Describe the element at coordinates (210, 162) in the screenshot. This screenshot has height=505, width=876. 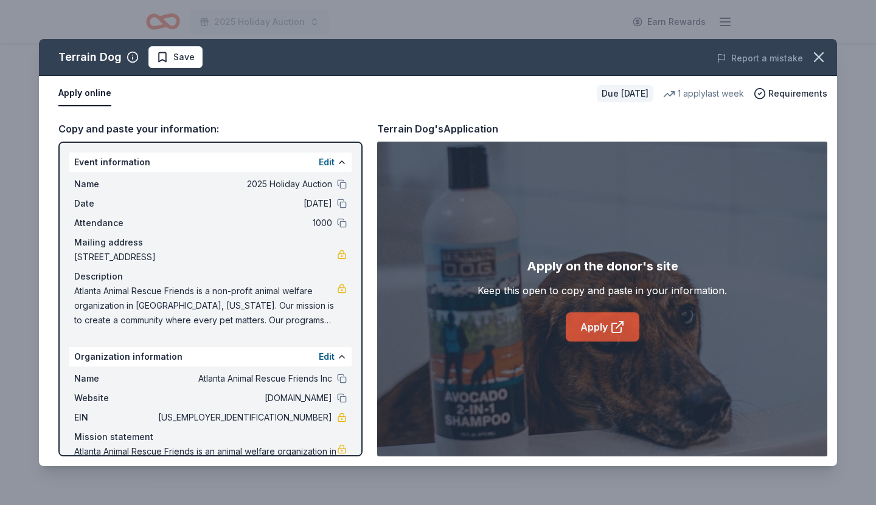
I see `div: Event information` at that location.